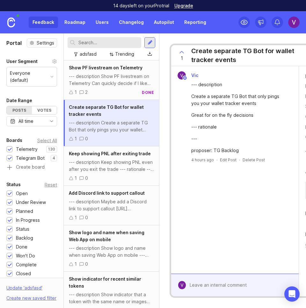  What do you see at coordinates (27, 149) in the screenshot?
I see `div: Telemetry` at bounding box center [27, 149].